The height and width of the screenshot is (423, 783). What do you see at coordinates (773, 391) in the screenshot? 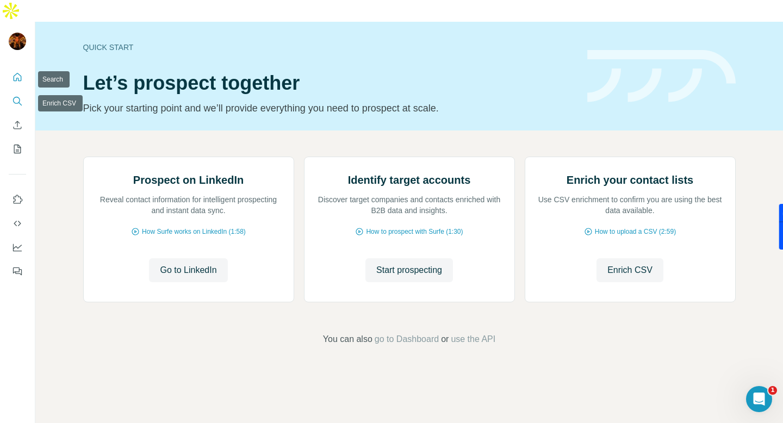
I see `span: 1` at bounding box center [773, 391].